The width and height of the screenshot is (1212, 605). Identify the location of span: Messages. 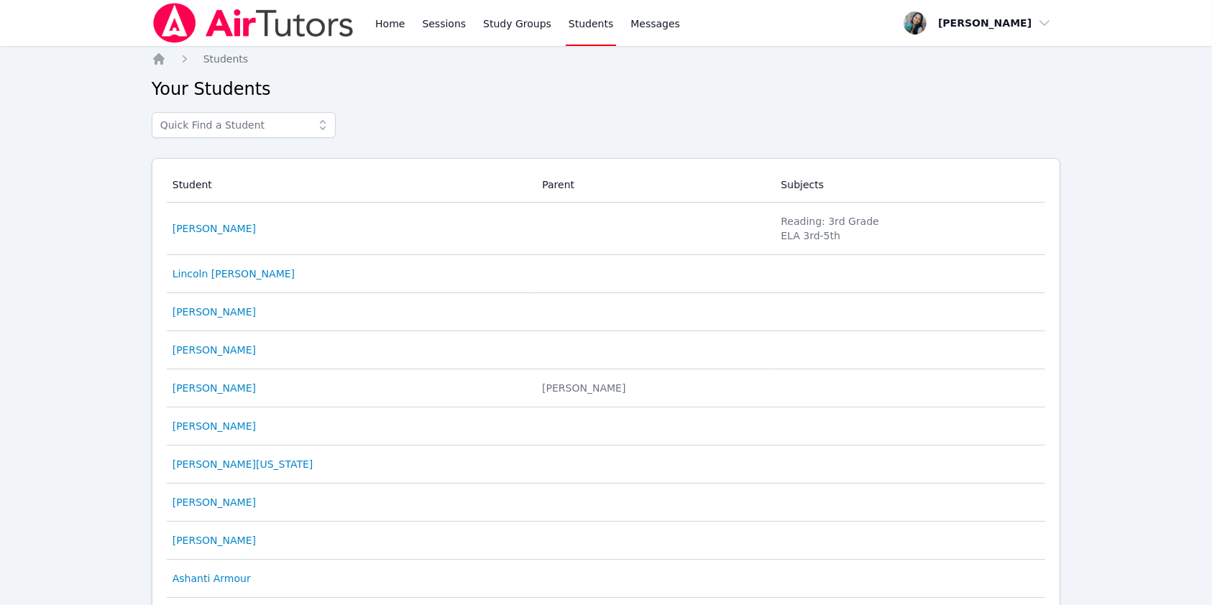
(655, 24).